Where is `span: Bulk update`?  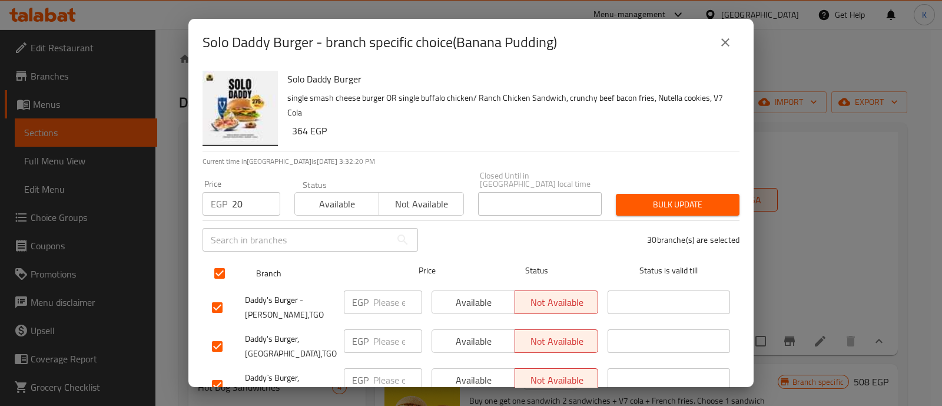 span: Bulk update is located at coordinates (678, 204).